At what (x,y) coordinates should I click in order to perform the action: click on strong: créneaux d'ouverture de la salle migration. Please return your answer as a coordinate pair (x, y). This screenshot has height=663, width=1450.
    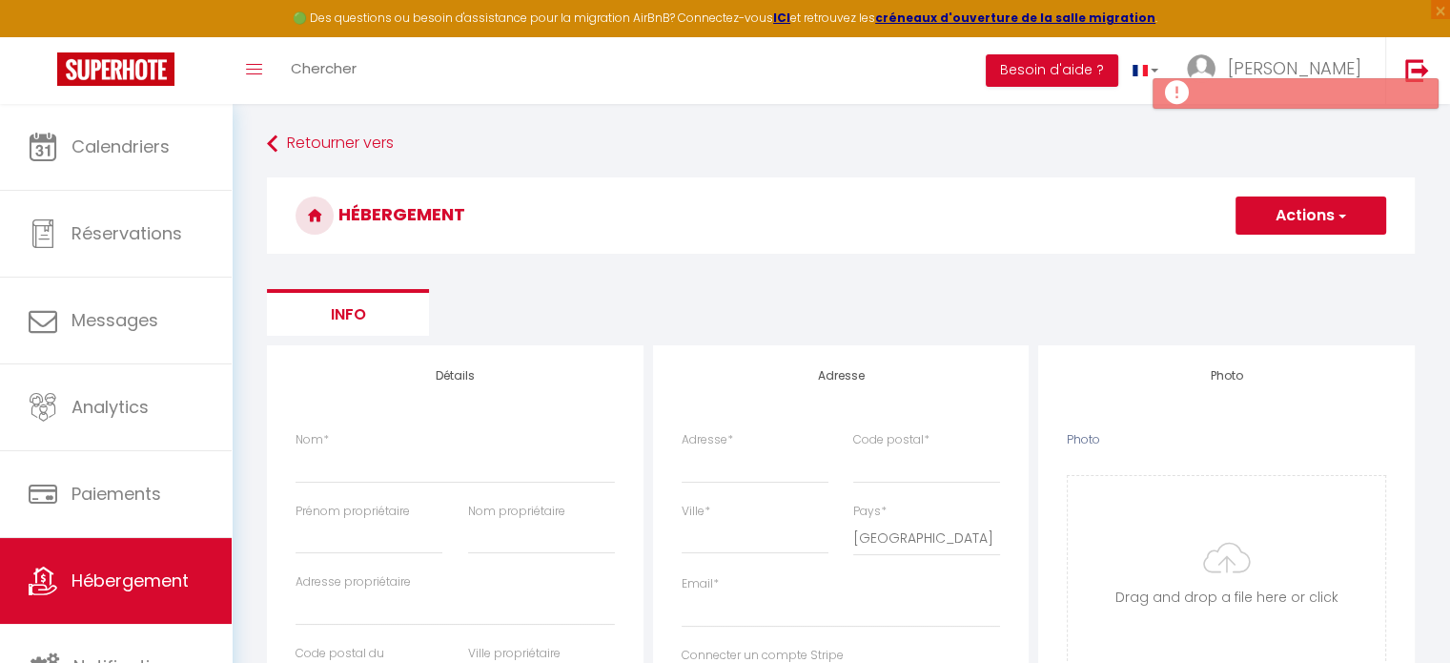
    Looking at the image, I should click on (1015, 17).